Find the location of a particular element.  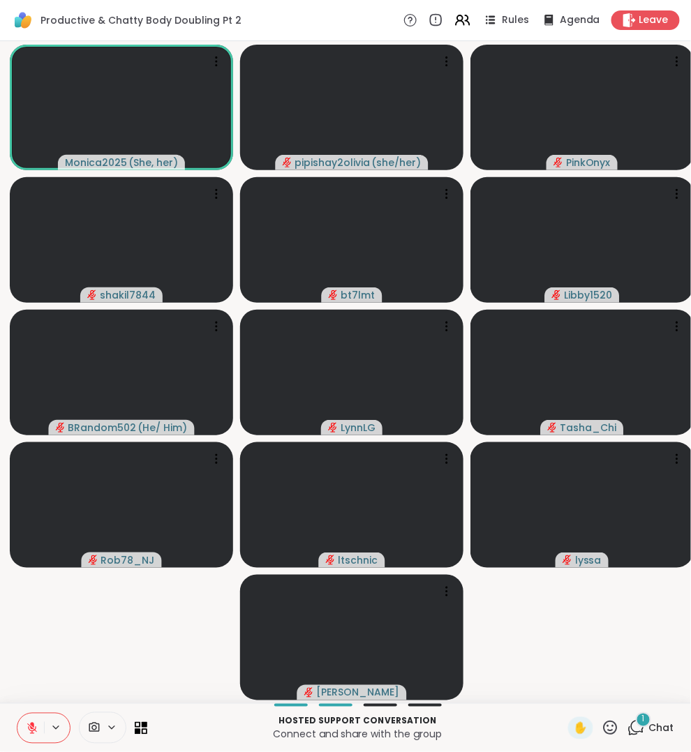

span: Rules is located at coordinates (515, 20).